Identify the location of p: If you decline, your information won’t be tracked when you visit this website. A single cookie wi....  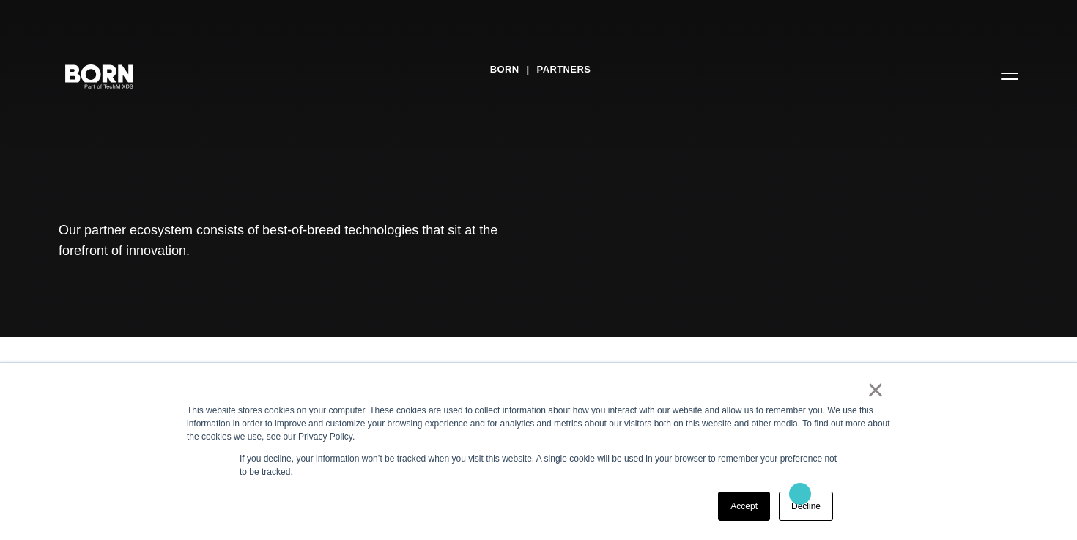
(538, 465).